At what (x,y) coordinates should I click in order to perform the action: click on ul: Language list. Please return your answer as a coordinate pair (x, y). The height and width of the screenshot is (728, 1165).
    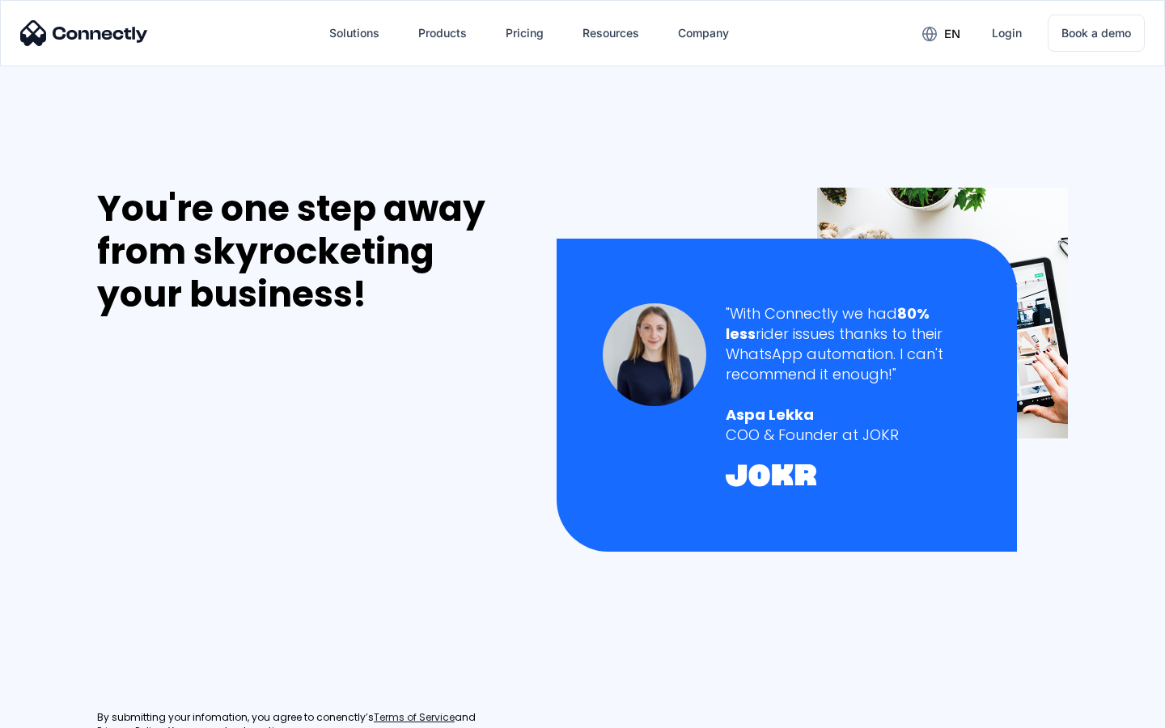
    Looking at the image, I should click on (65, 711).